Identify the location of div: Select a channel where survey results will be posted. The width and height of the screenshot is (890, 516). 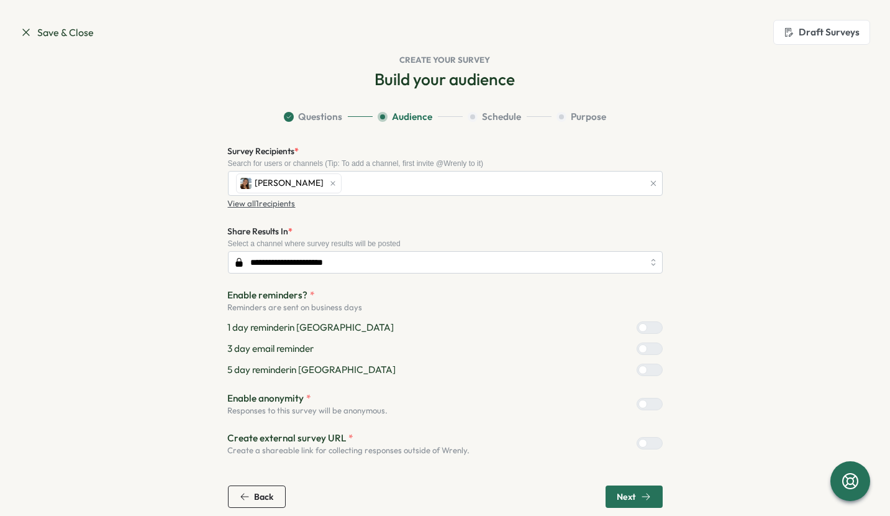
(445, 244).